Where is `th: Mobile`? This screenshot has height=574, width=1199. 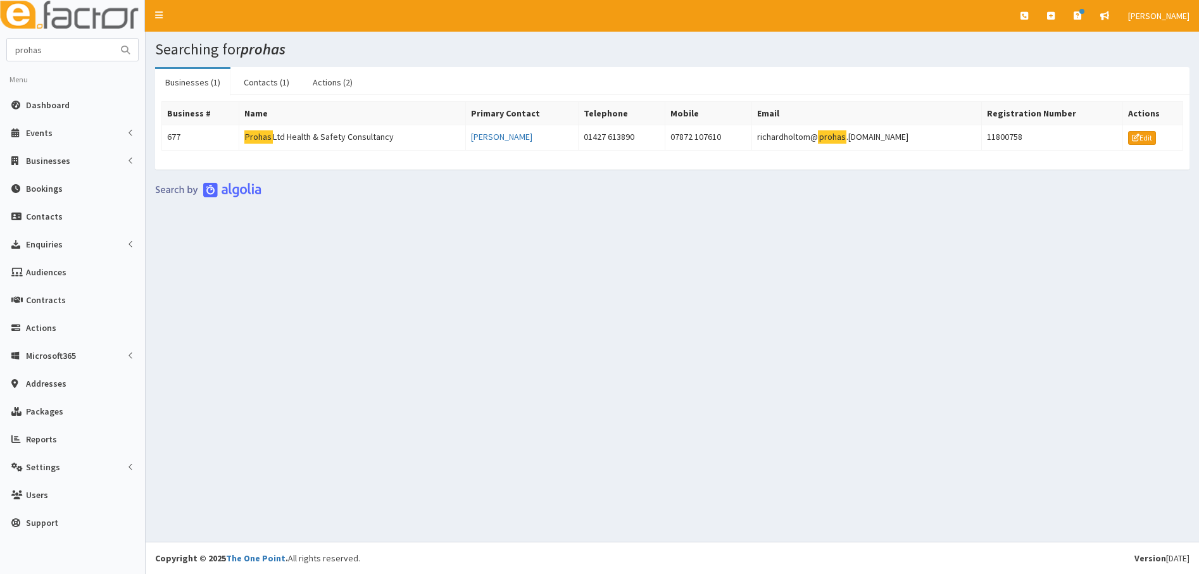 th: Mobile is located at coordinates (708, 113).